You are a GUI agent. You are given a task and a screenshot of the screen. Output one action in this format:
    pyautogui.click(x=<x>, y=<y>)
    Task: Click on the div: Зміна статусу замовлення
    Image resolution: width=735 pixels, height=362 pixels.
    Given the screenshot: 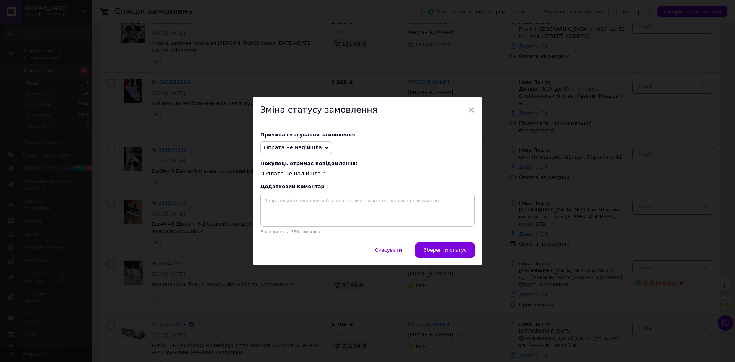 What is the action you would take?
    pyautogui.click(x=367, y=110)
    